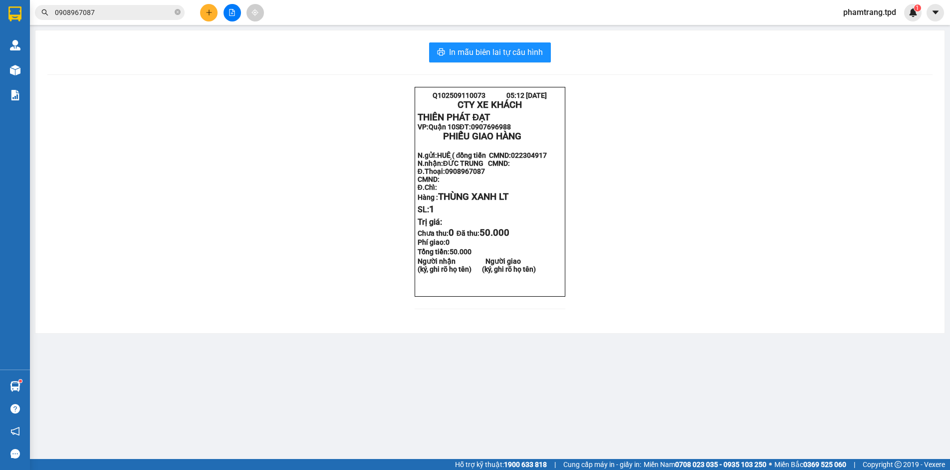  What do you see at coordinates (825, 464) in the screenshot?
I see `strong: 0369 525 060` at bounding box center [825, 464].